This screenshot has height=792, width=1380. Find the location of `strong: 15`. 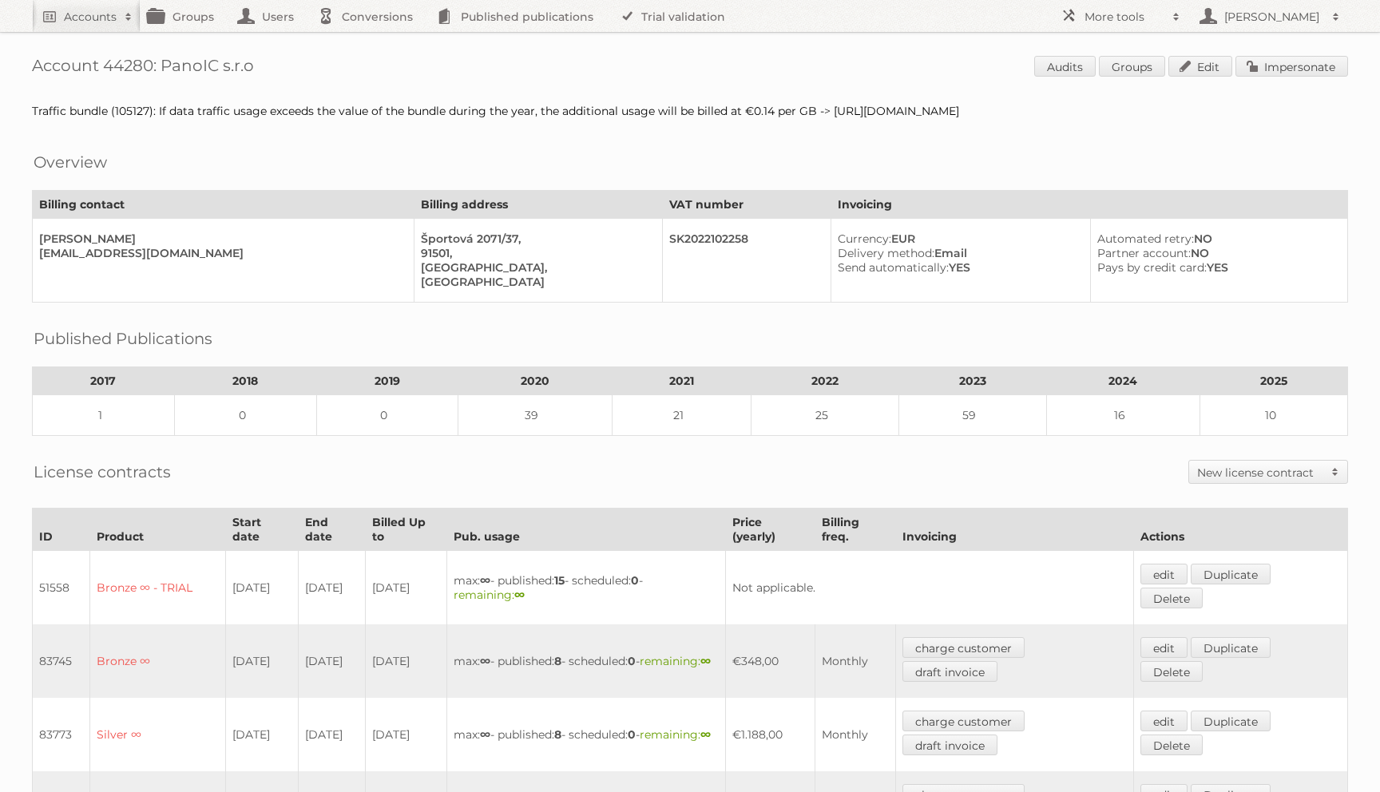

strong: 15 is located at coordinates (559, 581).